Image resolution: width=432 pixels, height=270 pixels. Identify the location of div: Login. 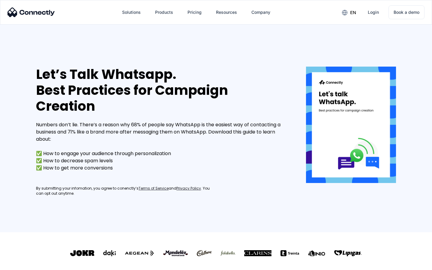
(374, 12).